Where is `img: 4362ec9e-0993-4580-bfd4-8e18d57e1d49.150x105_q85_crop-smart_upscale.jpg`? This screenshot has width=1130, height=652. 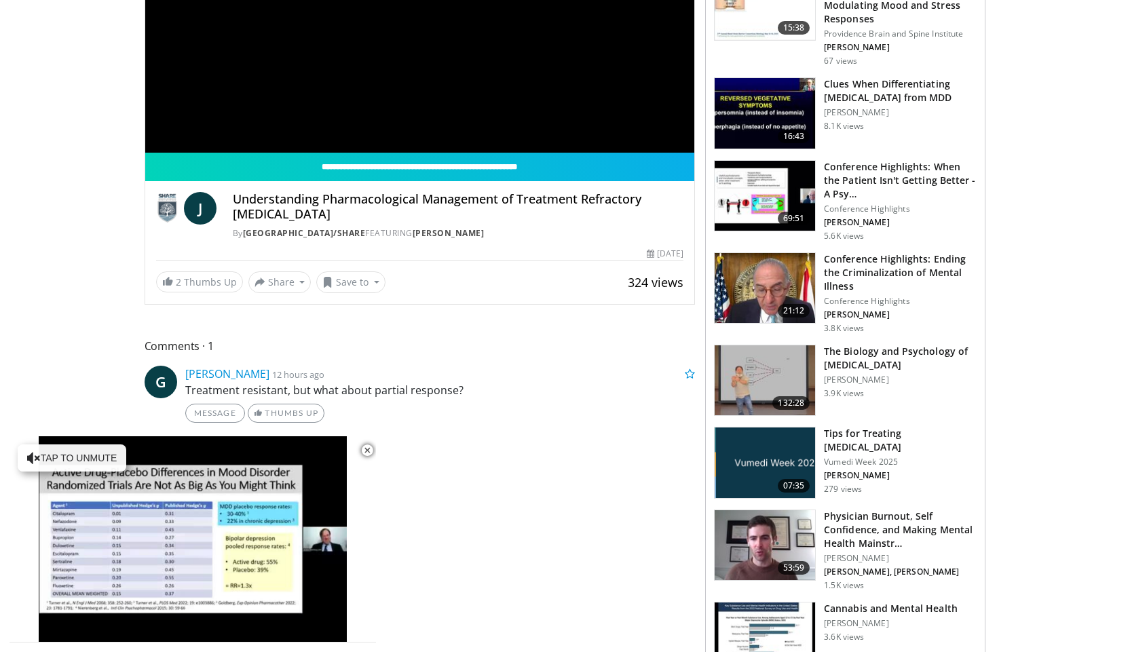
img: 4362ec9e-0993-4580-bfd4-8e18d57e1d49.150x105_q85_crop-smart_upscale.jpg is located at coordinates (765, 196).